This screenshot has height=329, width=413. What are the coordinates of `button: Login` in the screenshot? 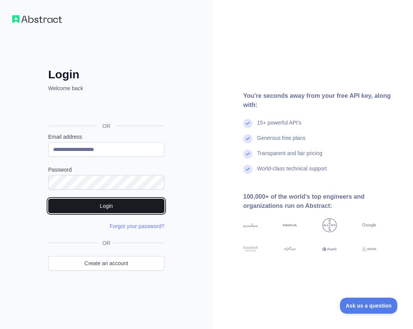 It's located at (106, 206).